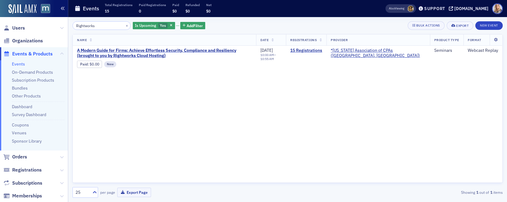 Image resolution: width=507 pixels, height=202 pixels. Describe the element at coordinates (426, 26) in the screenshot. I see `button: Bulk Actions` at that location.